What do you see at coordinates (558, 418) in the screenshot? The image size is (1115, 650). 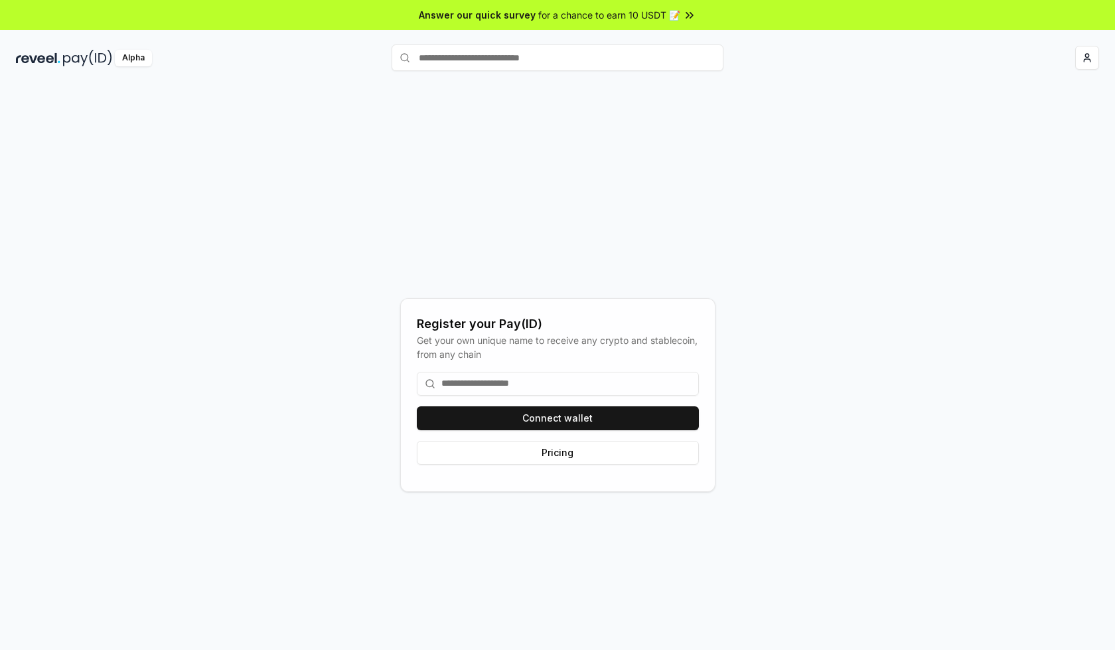 I see `button: Connect wallet` at bounding box center [558, 418].